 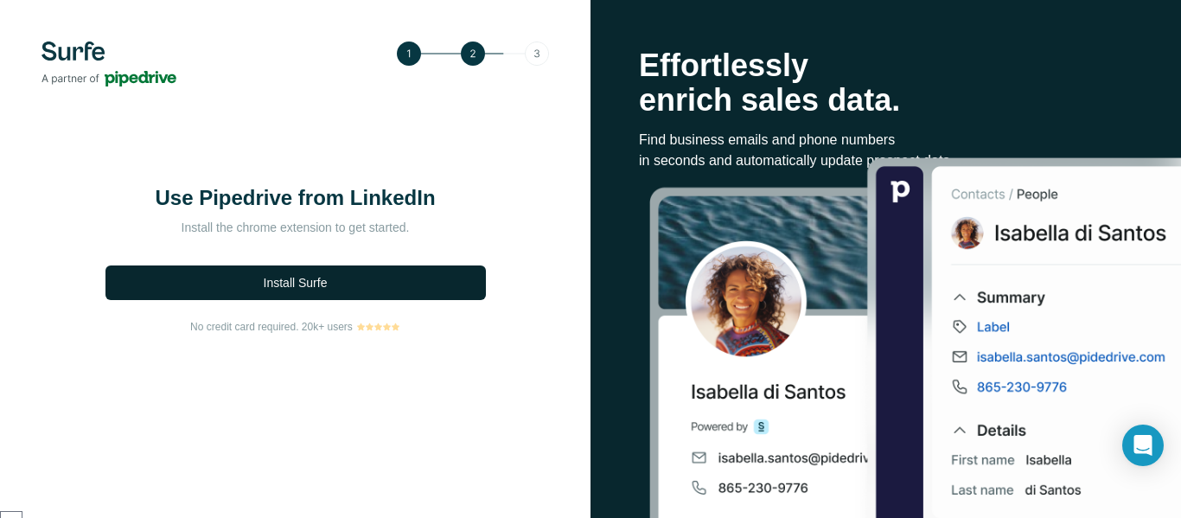 I want to click on img: Step 2, so click(x=473, y=54).